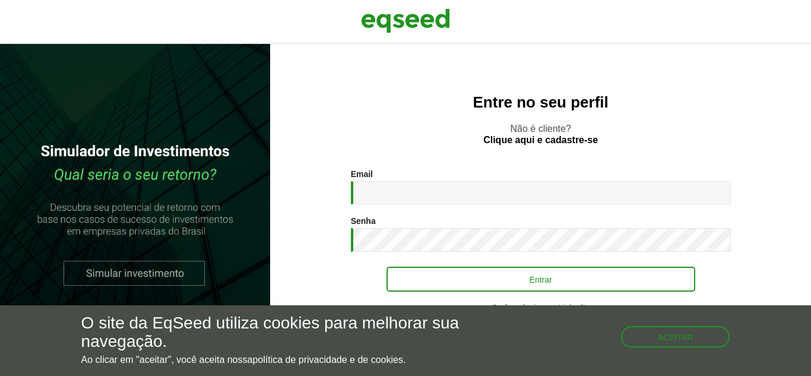 The height and width of the screenshot is (376, 811). Describe the element at coordinates (541, 134) in the screenshot. I see `p: Não é cliente?` at that location.